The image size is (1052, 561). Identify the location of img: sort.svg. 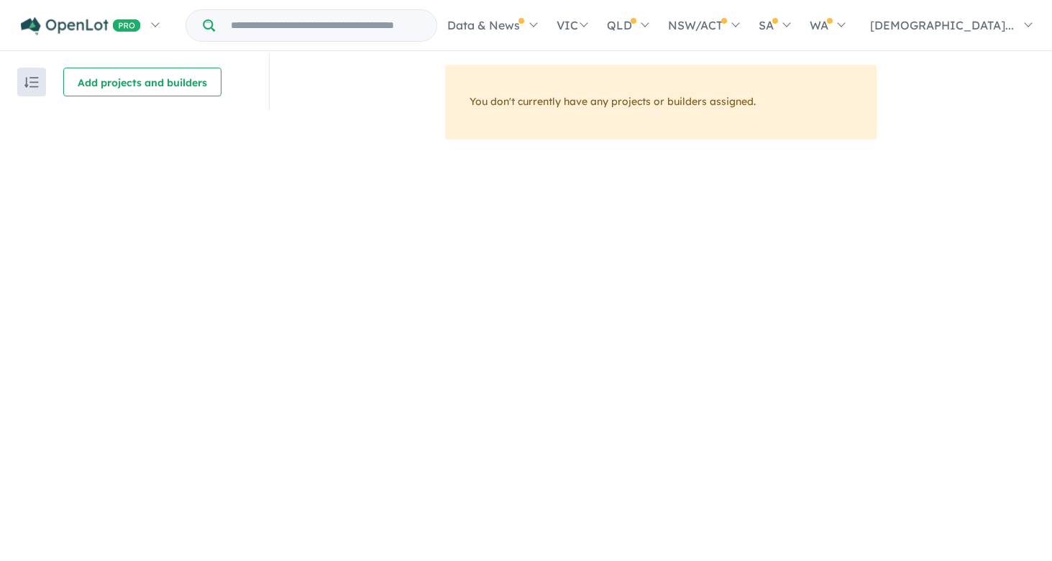
(32, 82).